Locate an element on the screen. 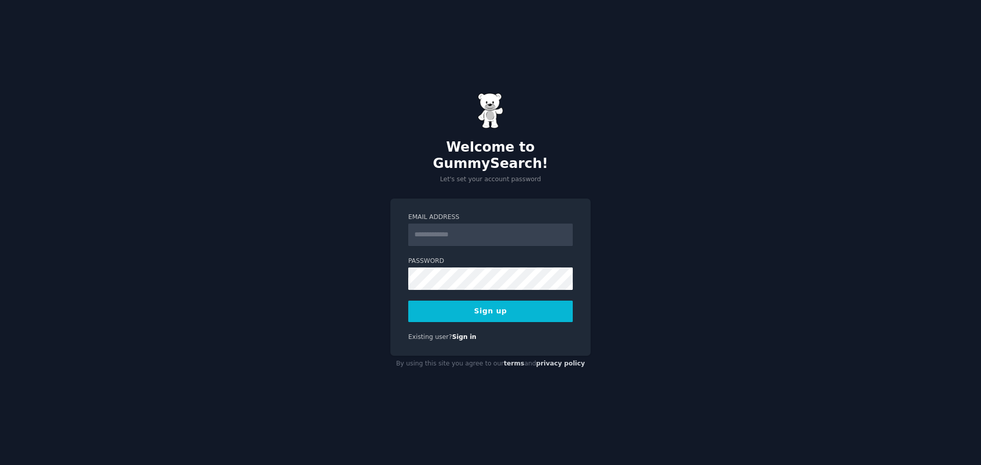 This screenshot has height=465, width=981. a: Sign in is located at coordinates (464, 337).